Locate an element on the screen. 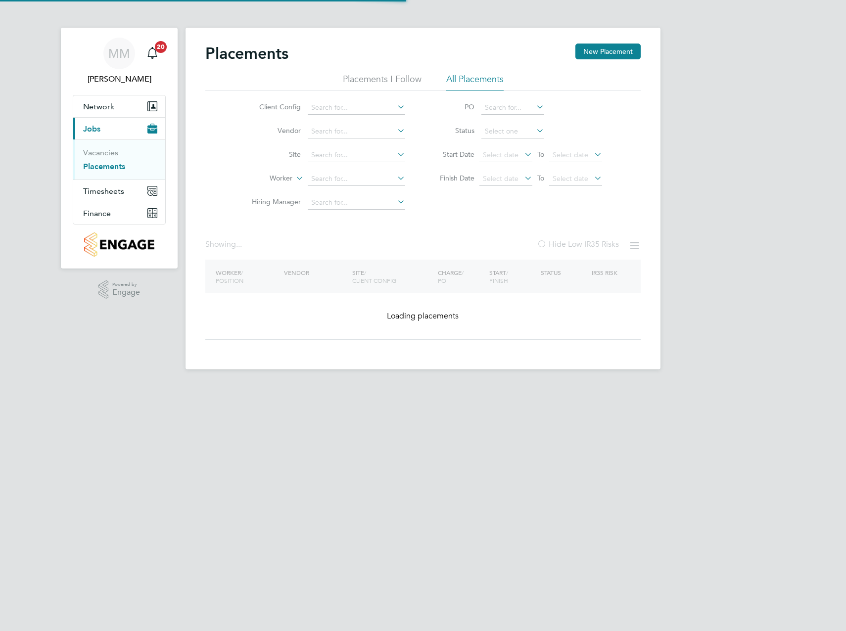 The image size is (846, 631). button: New Placement is located at coordinates (608, 51).